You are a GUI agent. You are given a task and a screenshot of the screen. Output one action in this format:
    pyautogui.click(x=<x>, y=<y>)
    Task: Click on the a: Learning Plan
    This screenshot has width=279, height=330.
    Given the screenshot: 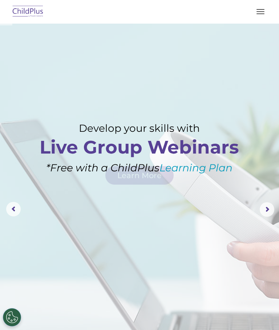 What is the action you would take?
    pyautogui.click(x=196, y=168)
    